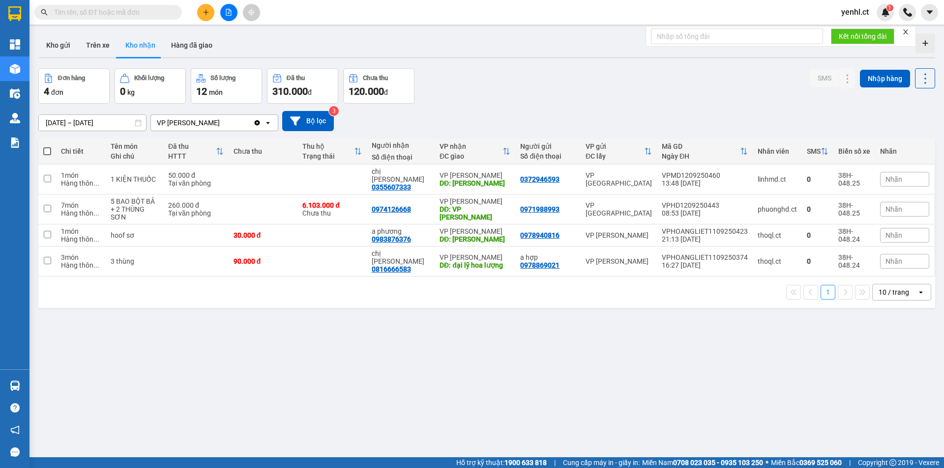 Image resolution: width=944 pixels, height=468 pixels. What do you see at coordinates (471, 156) in the screenshot?
I see `div: ĐC giao` at bounding box center [471, 156].